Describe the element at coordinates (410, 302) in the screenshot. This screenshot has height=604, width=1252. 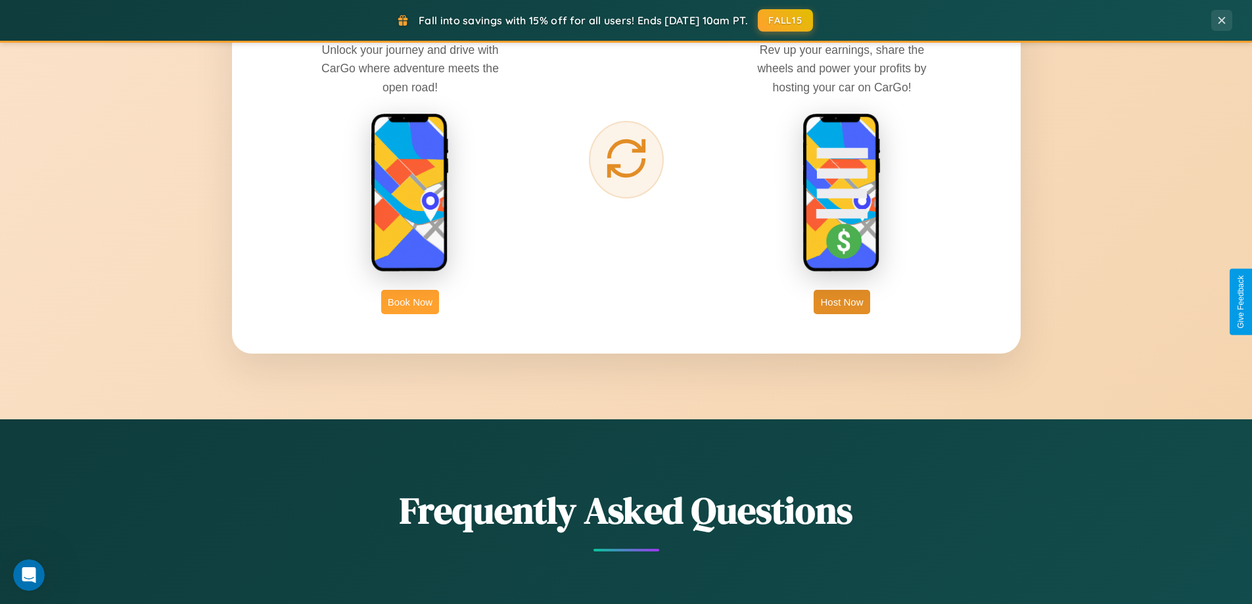
I see `button: Book Now` at that location.